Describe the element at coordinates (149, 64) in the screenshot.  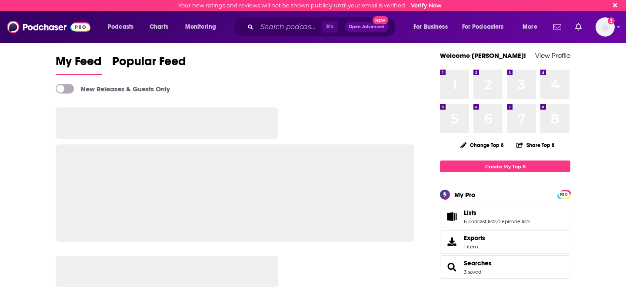
I see `a: Popular Feed` at that location.